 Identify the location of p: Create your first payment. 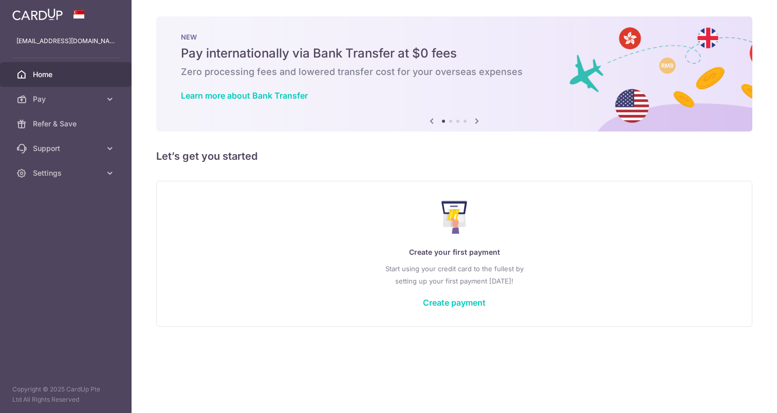
(454, 252).